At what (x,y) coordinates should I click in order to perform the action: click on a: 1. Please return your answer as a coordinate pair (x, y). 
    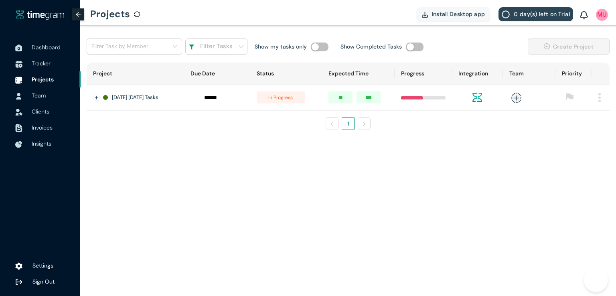
    Looking at the image, I should click on (348, 123).